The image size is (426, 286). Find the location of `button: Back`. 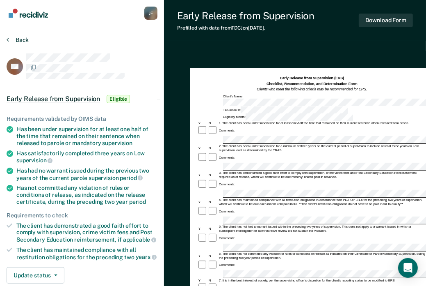

button: Back is located at coordinates (18, 40).